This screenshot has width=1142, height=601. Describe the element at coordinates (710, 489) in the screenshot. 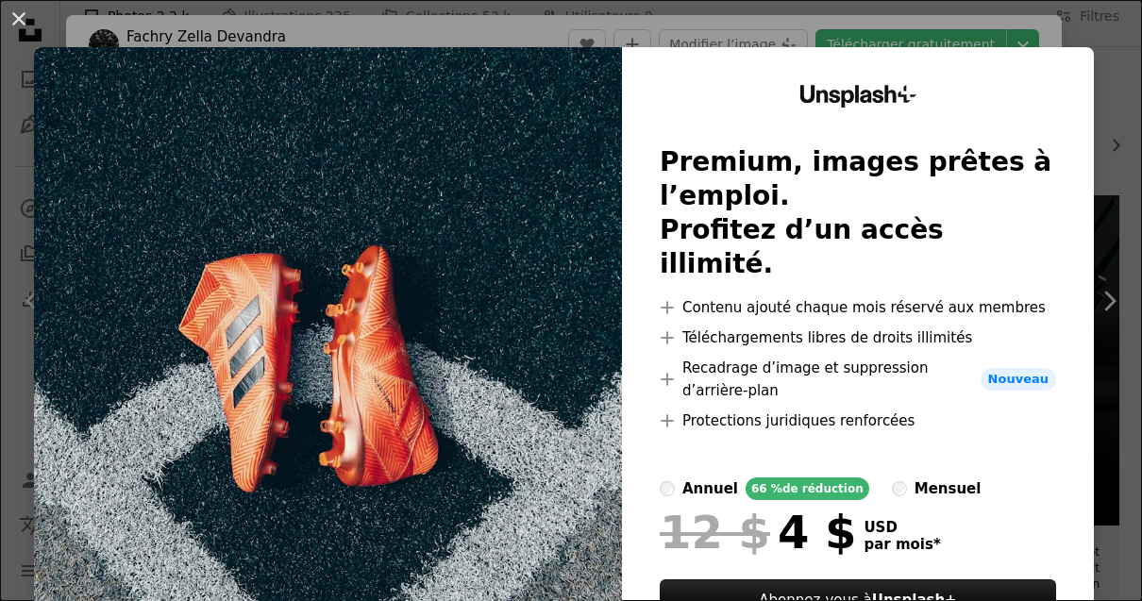

I see `div: annuel` at that location.